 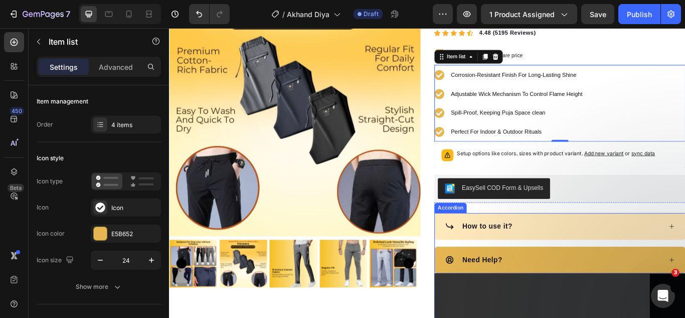 What do you see at coordinates (507, 146) in the screenshot?
I see `span: Add new variant` at bounding box center [507, 146].